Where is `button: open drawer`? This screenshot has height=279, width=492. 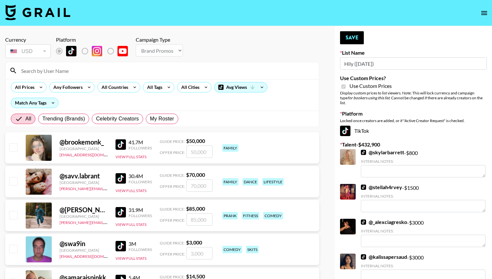 button: open drawer is located at coordinates (484, 13).